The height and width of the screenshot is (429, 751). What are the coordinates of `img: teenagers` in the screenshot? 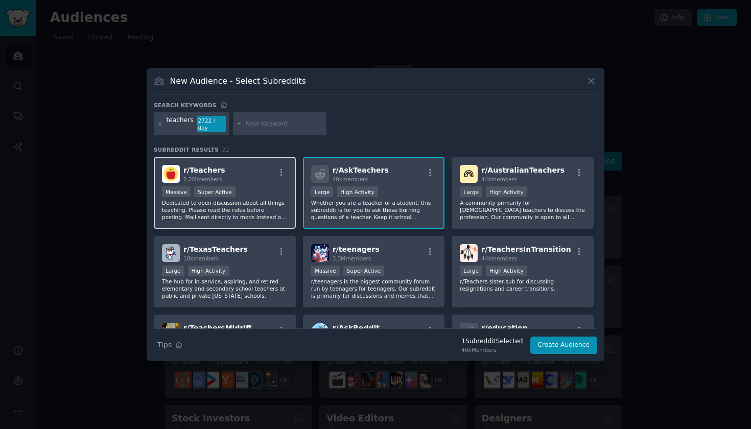 It's located at (320, 253).